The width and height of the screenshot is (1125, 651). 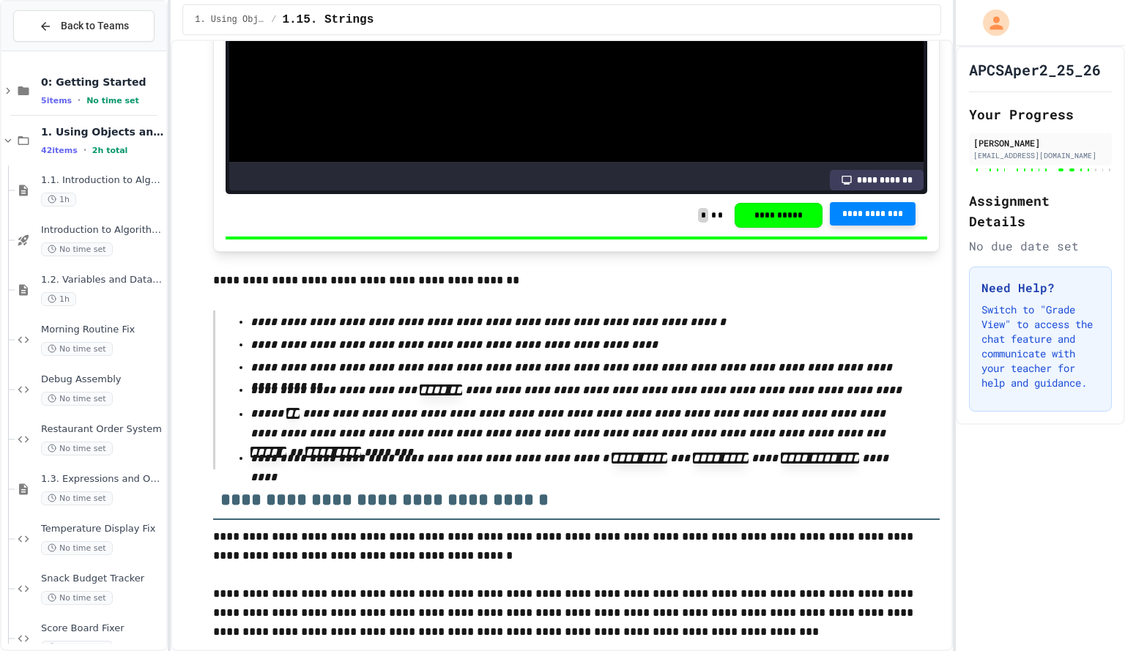 What do you see at coordinates (102, 180) in the screenshot?
I see `span: 1.1. Introduction to Algorithms, Programming, and Compilers` at bounding box center [102, 180].